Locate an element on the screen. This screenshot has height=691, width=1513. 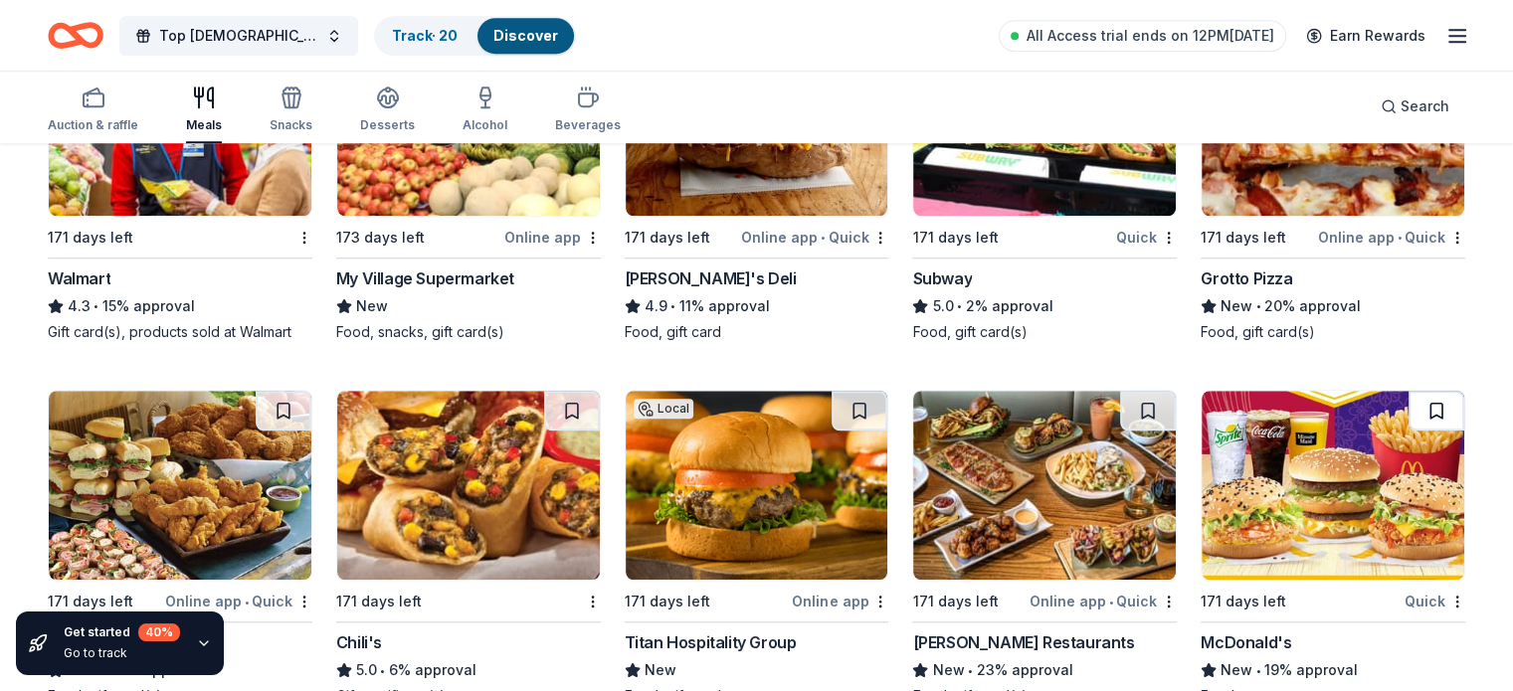
button: Snacks is located at coordinates (290, 110).